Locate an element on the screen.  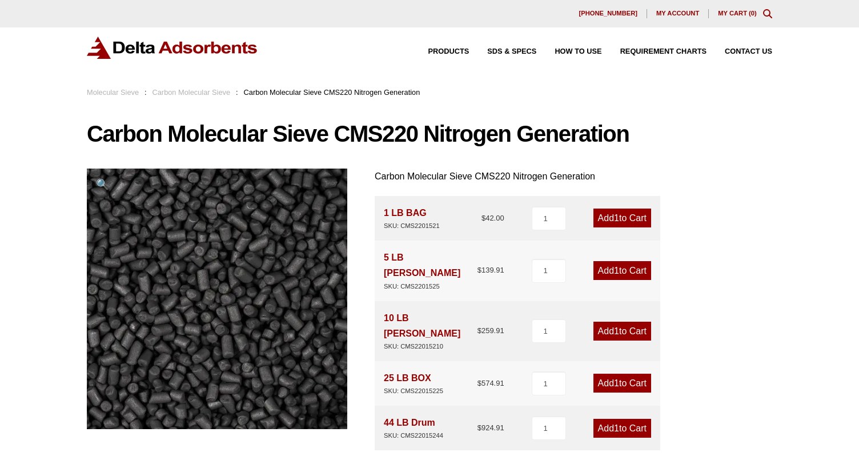
bdi: 42.00 is located at coordinates (493, 218).